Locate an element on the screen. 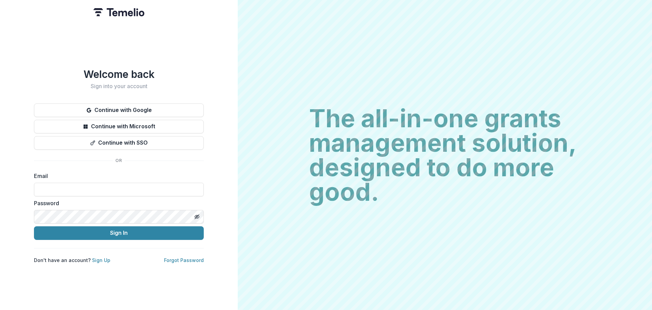 This screenshot has width=652, height=310. a: Sign Up is located at coordinates (101, 260).